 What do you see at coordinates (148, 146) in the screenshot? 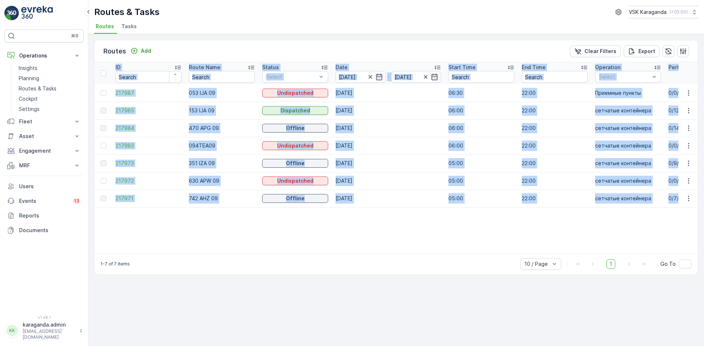
I see `span: 217983` at bounding box center [148, 146].